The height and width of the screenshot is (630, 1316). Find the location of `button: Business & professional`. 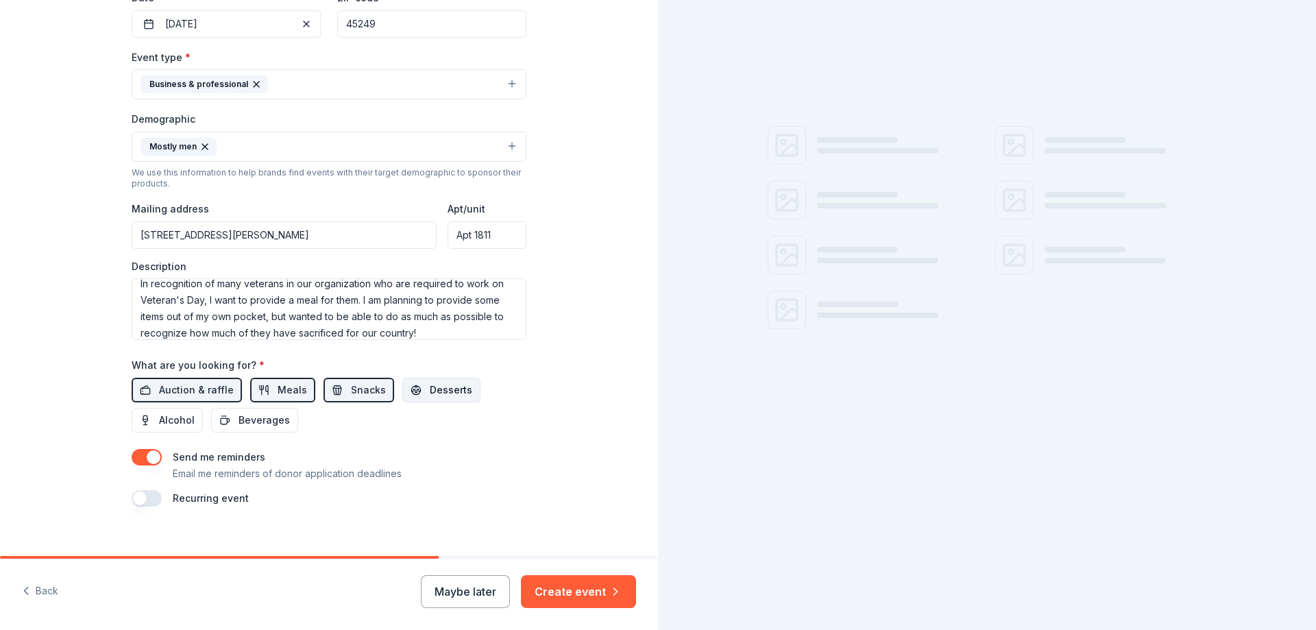

button: Business & professional is located at coordinates (329, 84).